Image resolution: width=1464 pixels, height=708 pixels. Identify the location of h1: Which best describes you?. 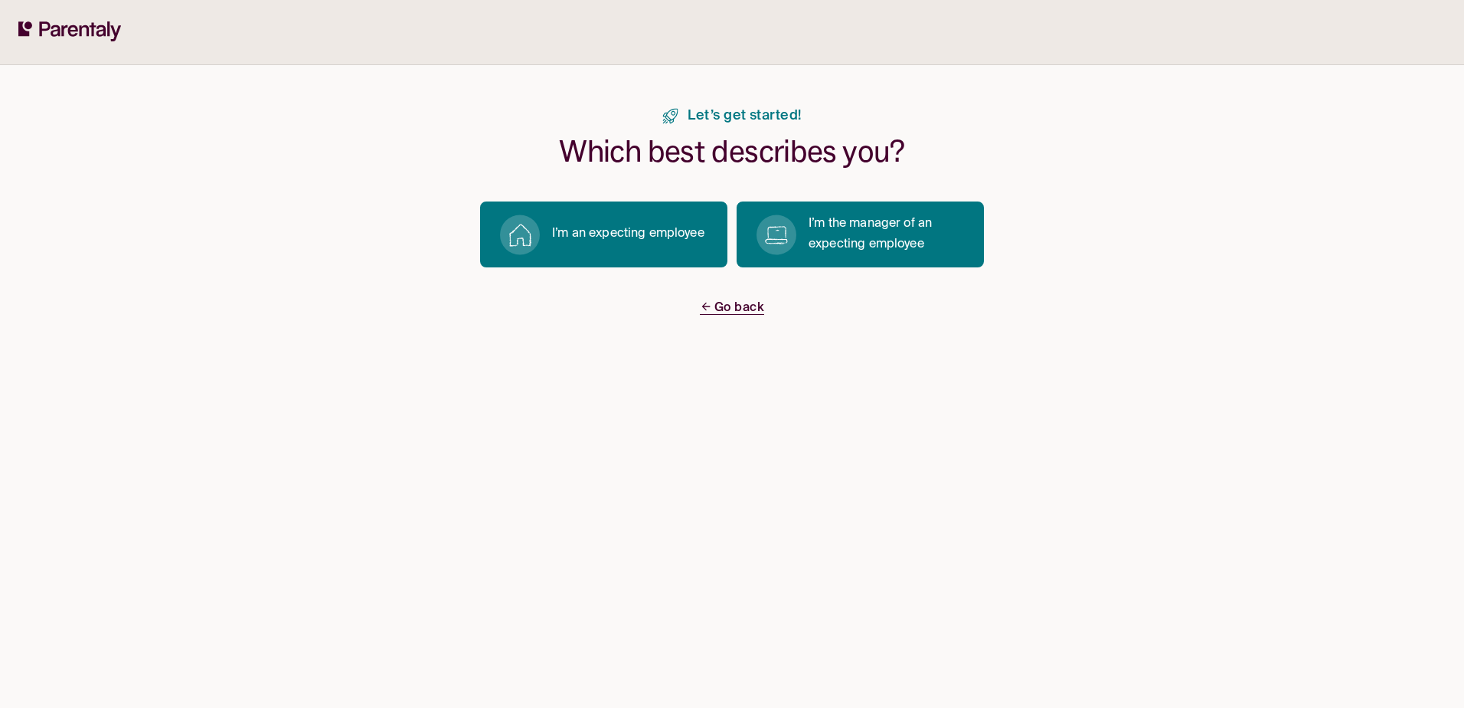
(731, 152).